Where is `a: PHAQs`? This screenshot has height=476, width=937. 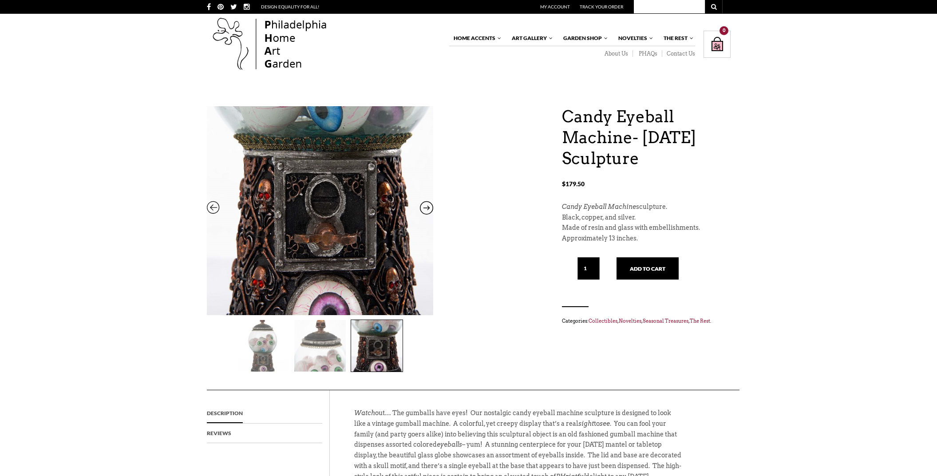
a: PHAQs is located at coordinates (648, 54).